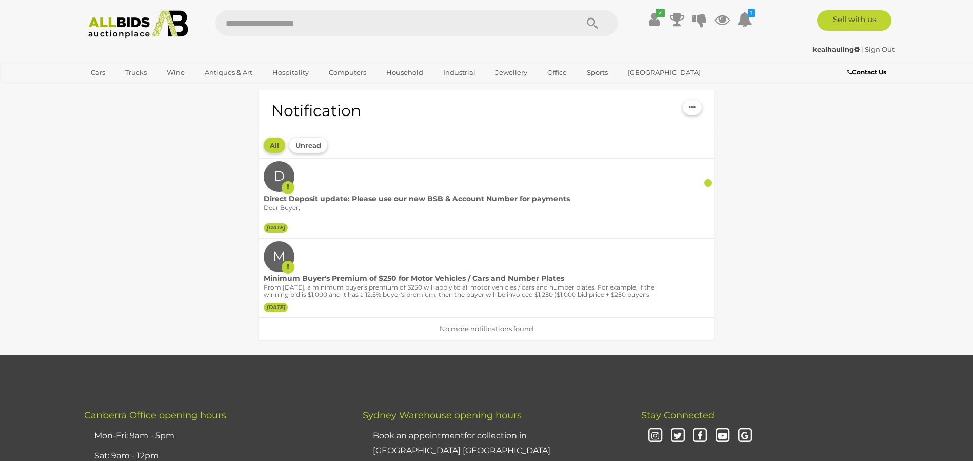 The width and height of the screenshot is (973, 461). Describe the element at coordinates (655, 435) in the screenshot. I see `i: Instagram` at that location.